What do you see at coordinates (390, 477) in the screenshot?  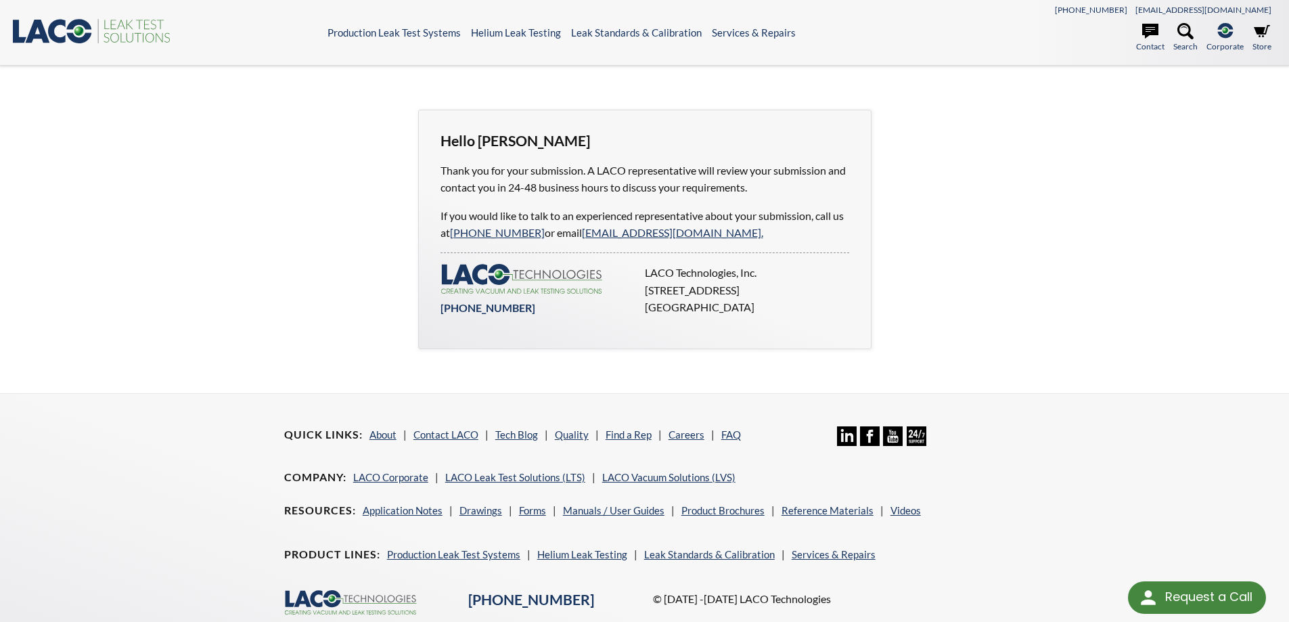 I see `a: LACO Corporate` at bounding box center [390, 477].